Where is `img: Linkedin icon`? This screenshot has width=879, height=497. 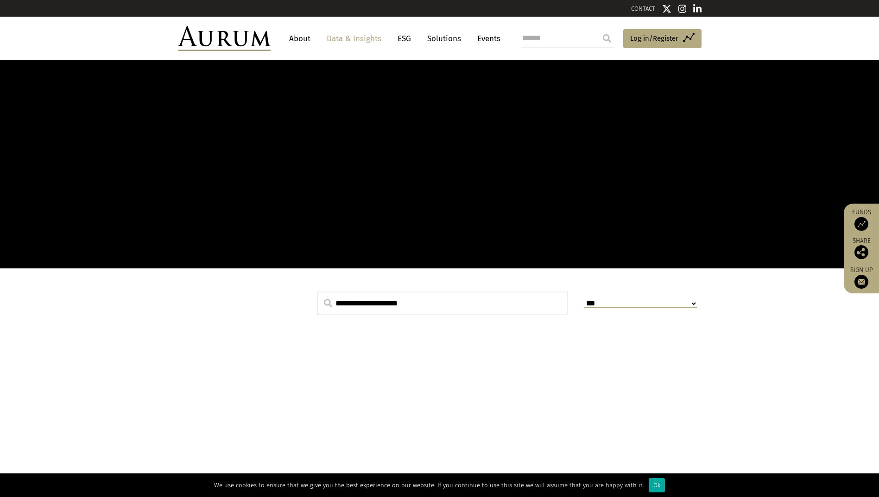
img: Linkedin icon is located at coordinates (697, 9).